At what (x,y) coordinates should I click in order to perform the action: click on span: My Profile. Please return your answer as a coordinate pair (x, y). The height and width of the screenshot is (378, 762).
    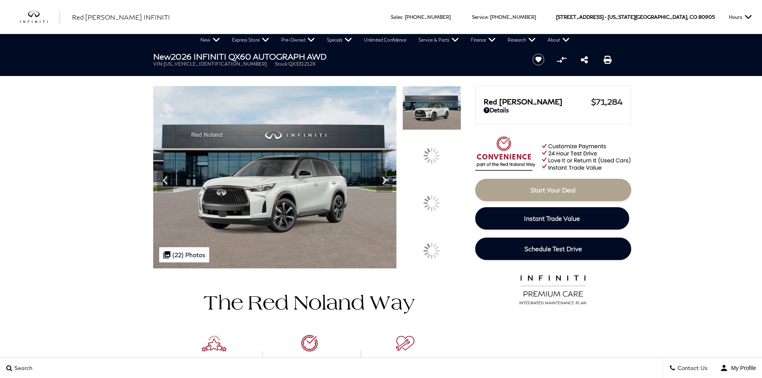
    Looking at the image, I should click on (742, 368).